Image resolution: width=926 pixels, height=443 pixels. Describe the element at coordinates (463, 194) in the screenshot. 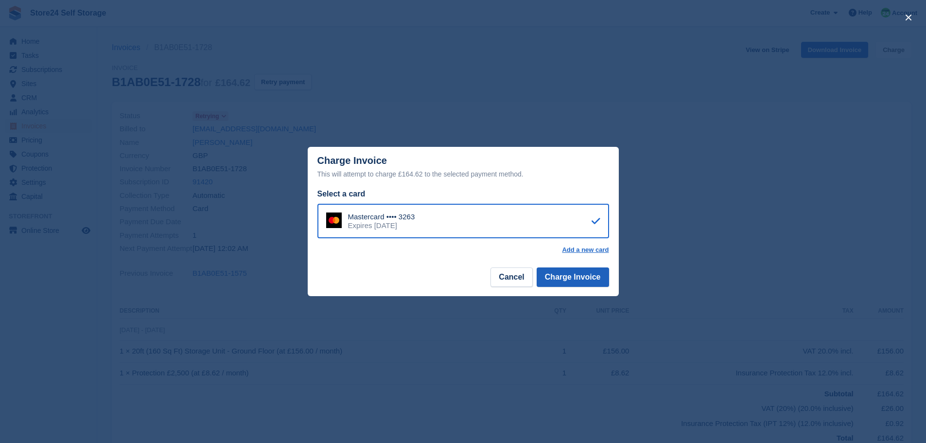

I see `div: Select a card` at that location.